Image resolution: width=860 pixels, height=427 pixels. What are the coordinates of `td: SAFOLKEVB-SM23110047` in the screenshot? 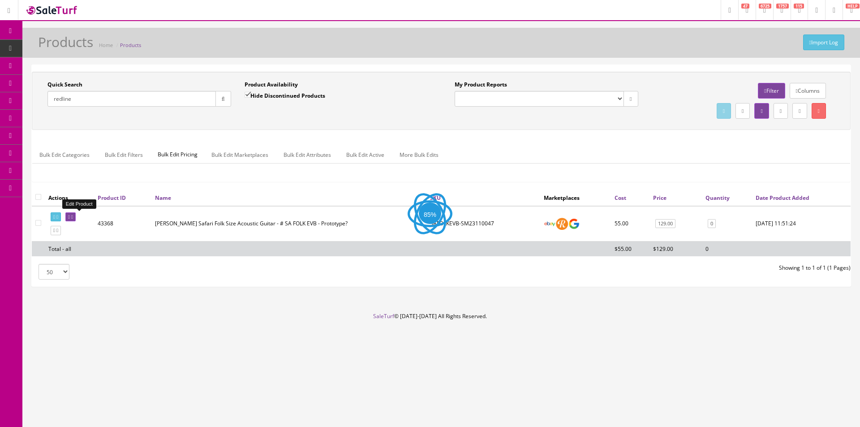 It's located at (483, 224).